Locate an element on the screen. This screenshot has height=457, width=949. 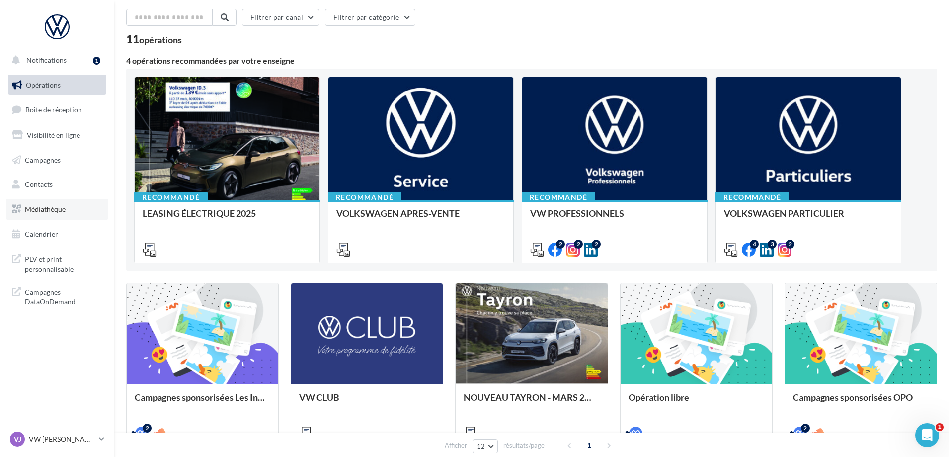
span: Afficher is located at coordinates (456, 445).